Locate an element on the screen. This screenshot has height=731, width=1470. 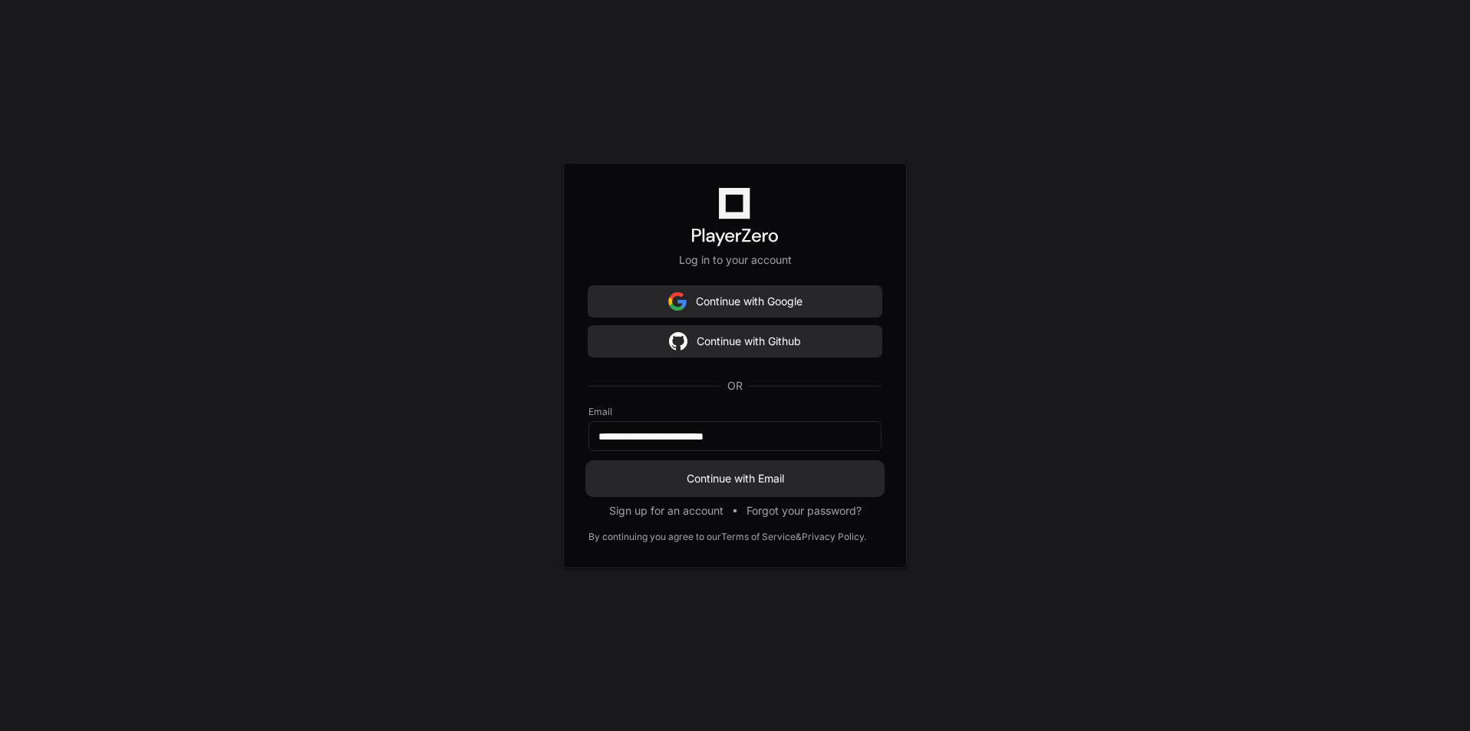
p: Log in to your account is located at coordinates (735, 260).